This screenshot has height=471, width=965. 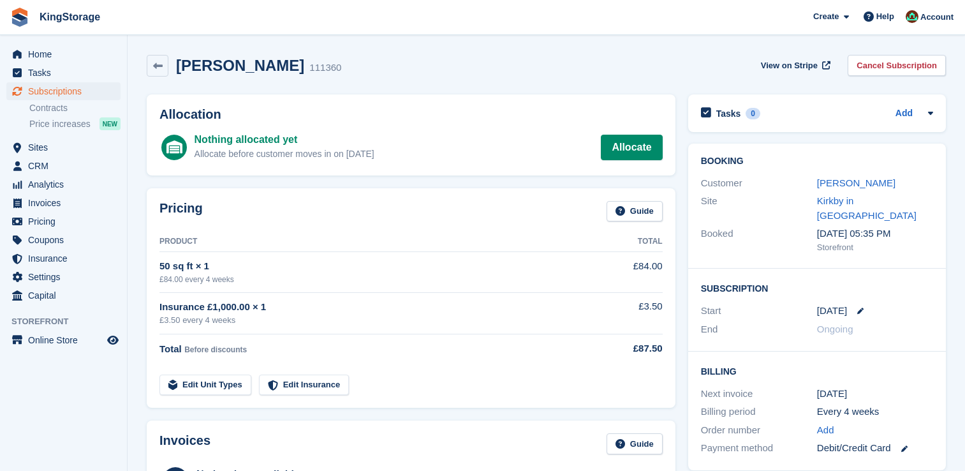 What do you see at coordinates (832, 311) in the screenshot?
I see `time: 2025-10-04 00:00:00 UTC` at bounding box center [832, 311].